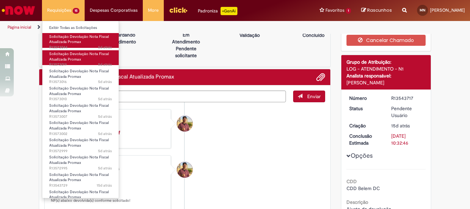 The height and width of the screenshot is (209, 470). What do you see at coordinates (386, 69) in the screenshot?
I see `div: LOG - ATENDIMENTO - N1` at bounding box center [386, 69].